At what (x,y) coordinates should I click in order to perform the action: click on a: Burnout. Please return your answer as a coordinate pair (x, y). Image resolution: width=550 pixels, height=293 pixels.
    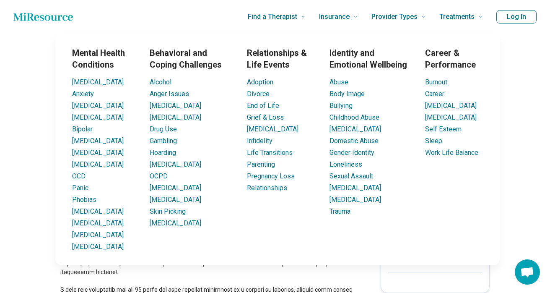
    Looking at the image, I should click on (436, 82).